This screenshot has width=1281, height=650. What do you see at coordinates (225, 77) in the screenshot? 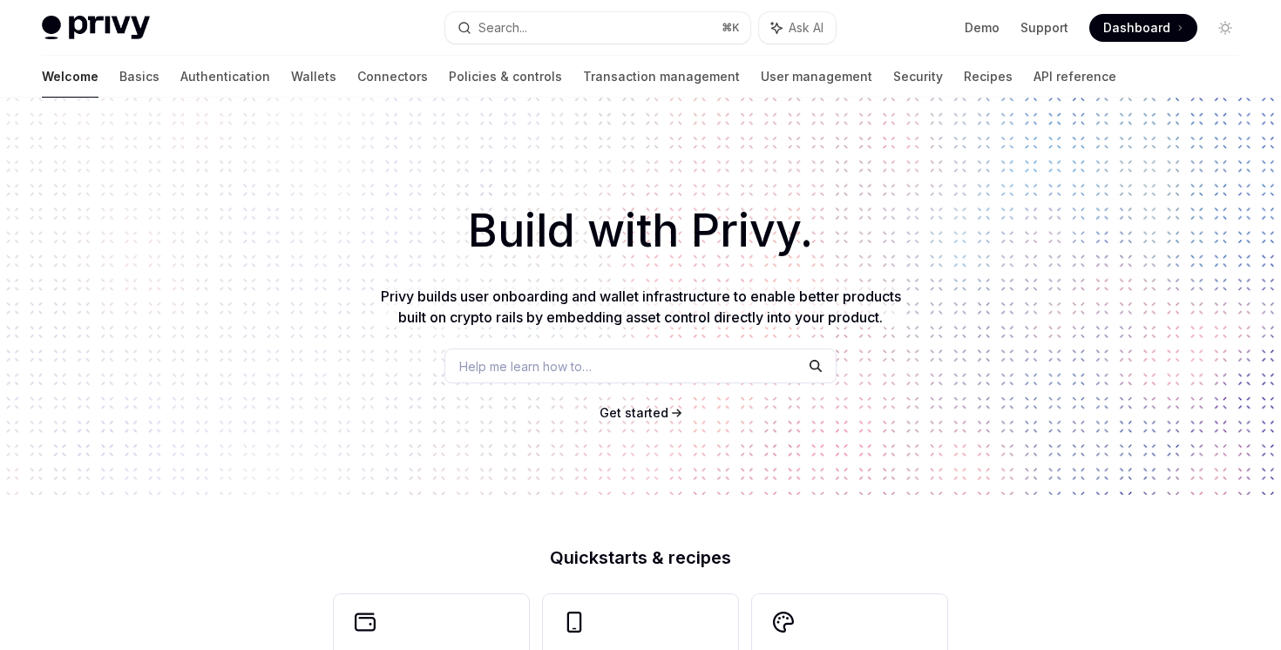
I see `a: Authentication` at bounding box center [225, 77].